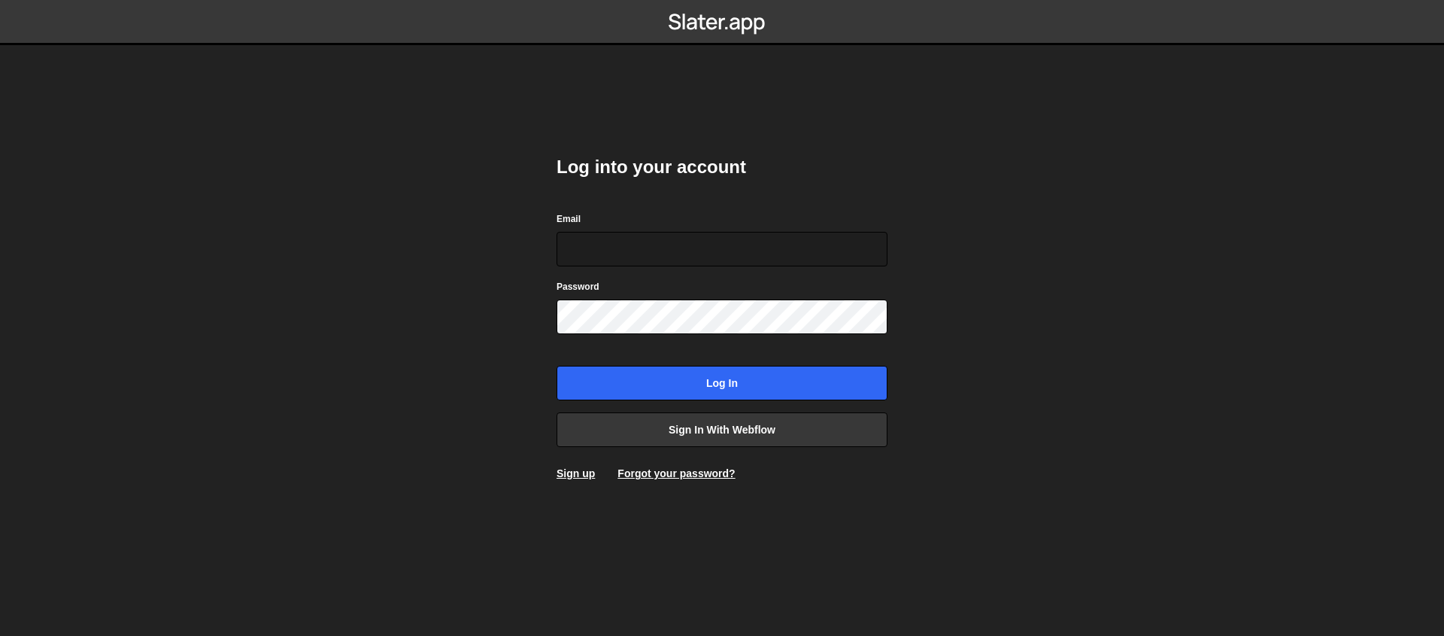  What do you see at coordinates (578, 287) in the screenshot?
I see `label: Password` at bounding box center [578, 287].